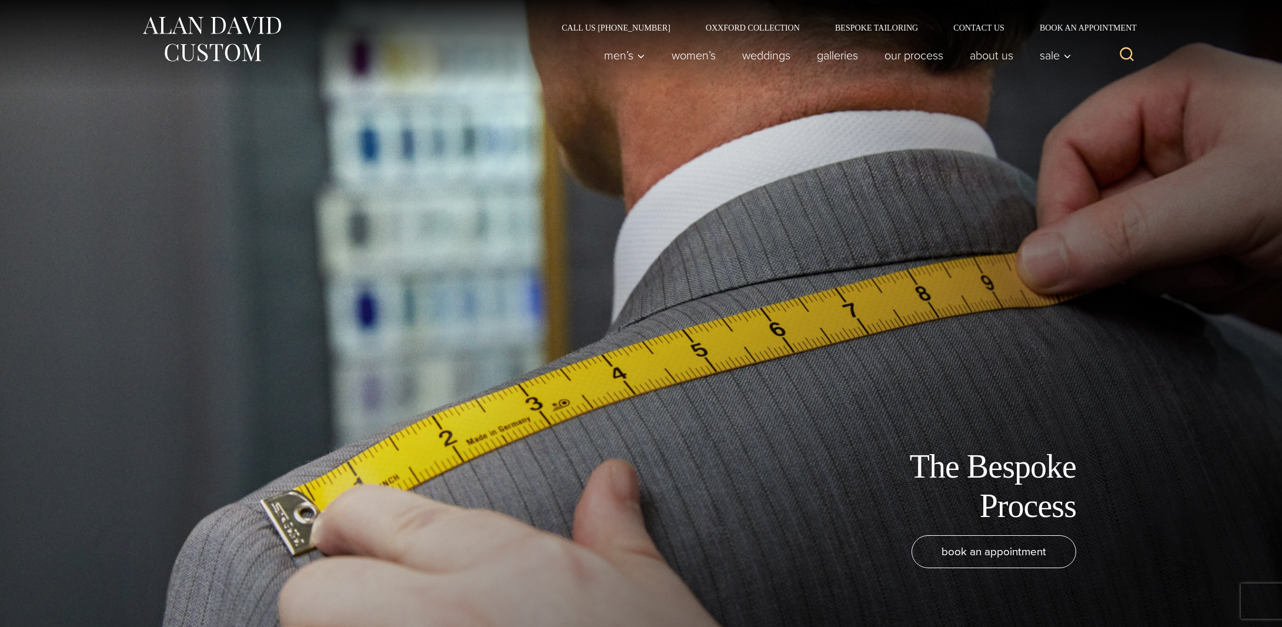  What do you see at coordinates (992, 55) in the screenshot?
I see `a: About Us` at bounding box center [992, 55].